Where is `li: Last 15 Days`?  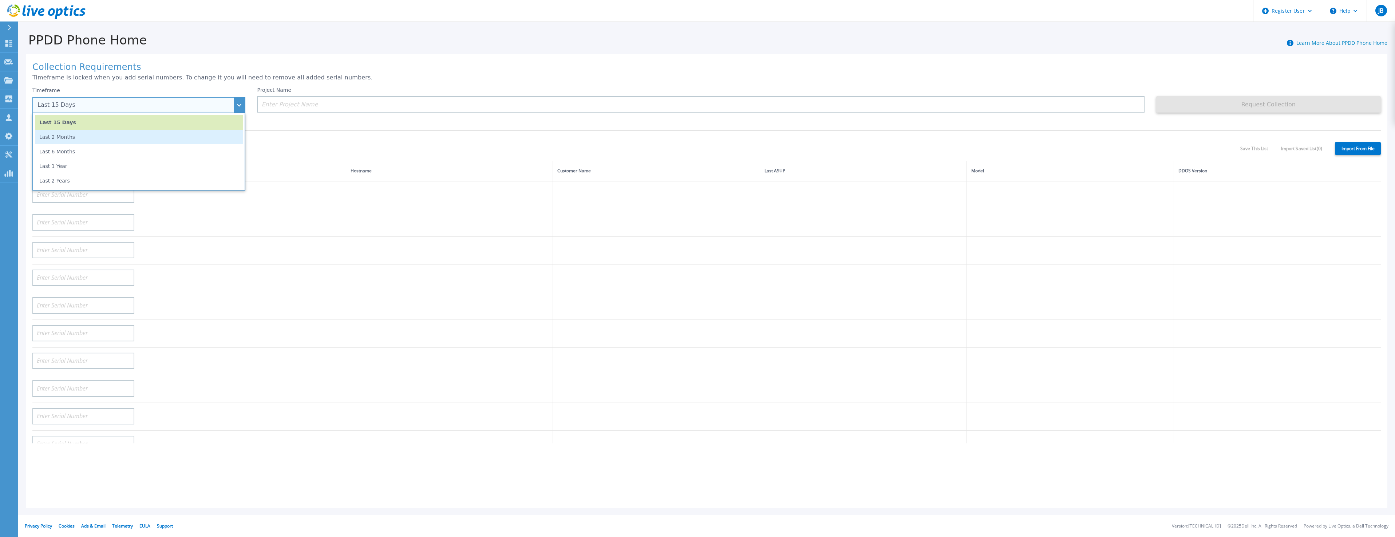
li: Last 15 Days is located at coordinates (139, 122).